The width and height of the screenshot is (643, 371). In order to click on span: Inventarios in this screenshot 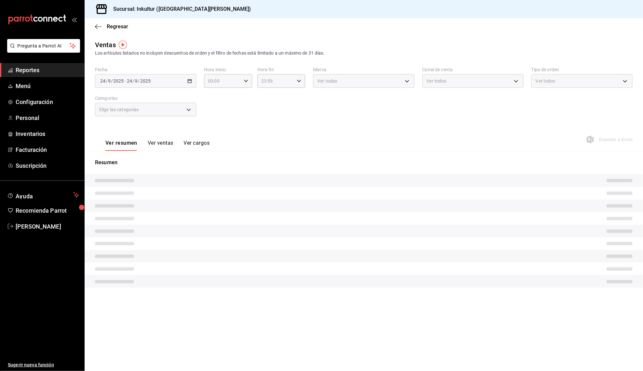, I will do `click(47, 134)`.